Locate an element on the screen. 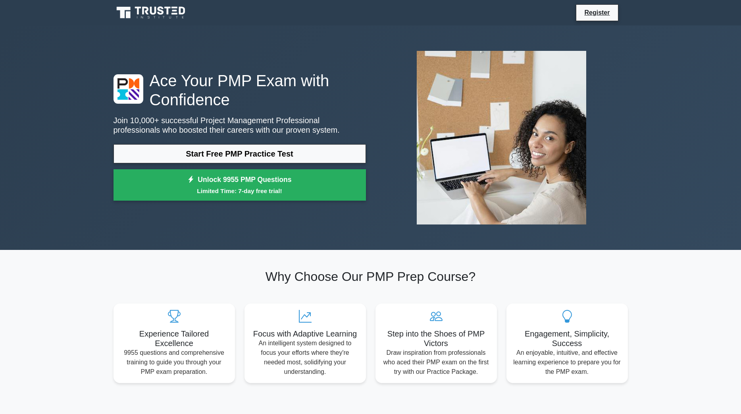 Image resolution: width=741 pixels, height=414 pixels. p: Join 10,000+ successful Project Management Professional professionals who boosted their careers w... is located at coordinates (240, 125).